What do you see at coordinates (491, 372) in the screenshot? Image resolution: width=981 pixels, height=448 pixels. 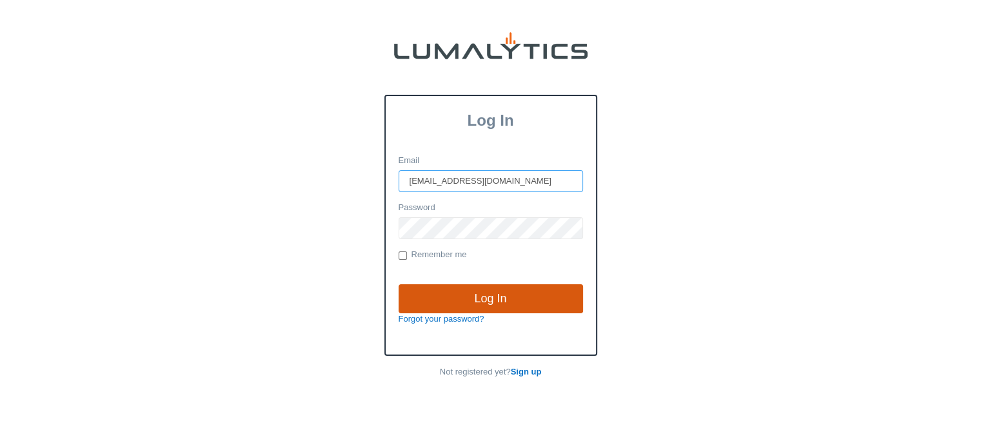 I see `p: Not registered yet?` at bounding box center [491, 372].